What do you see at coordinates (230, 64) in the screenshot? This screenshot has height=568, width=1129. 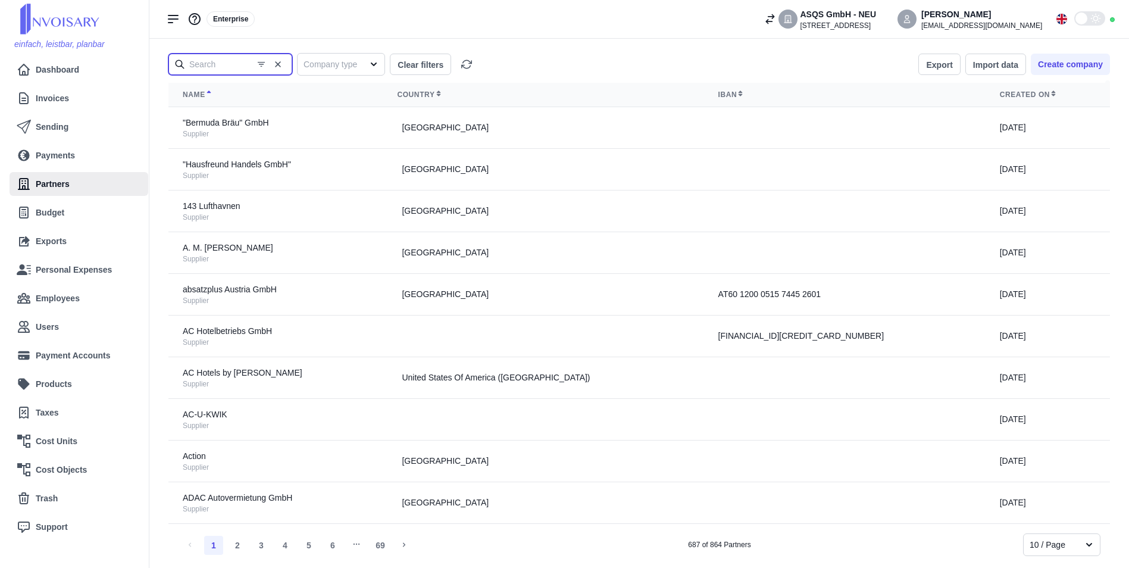 I see `input: Search` at bounding box center [230, 64].